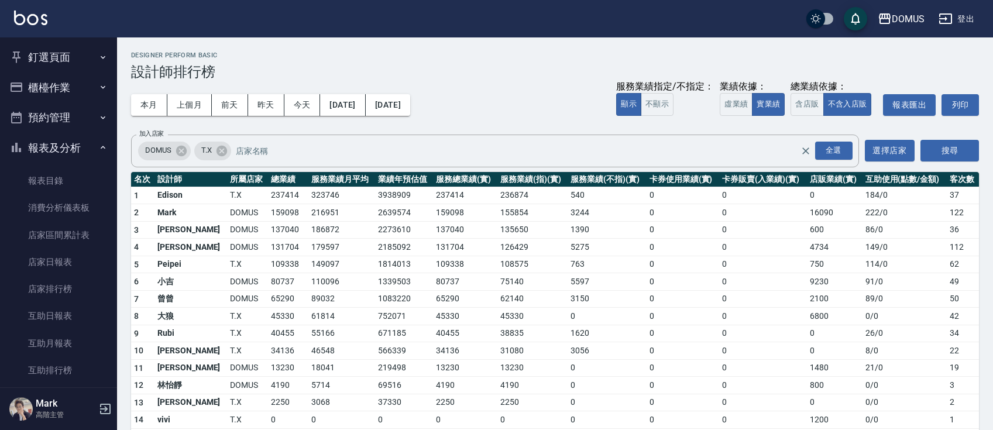 The height and width of the screenshot is (430, 993). I want to click on button: 含店販, so click(807, 104).